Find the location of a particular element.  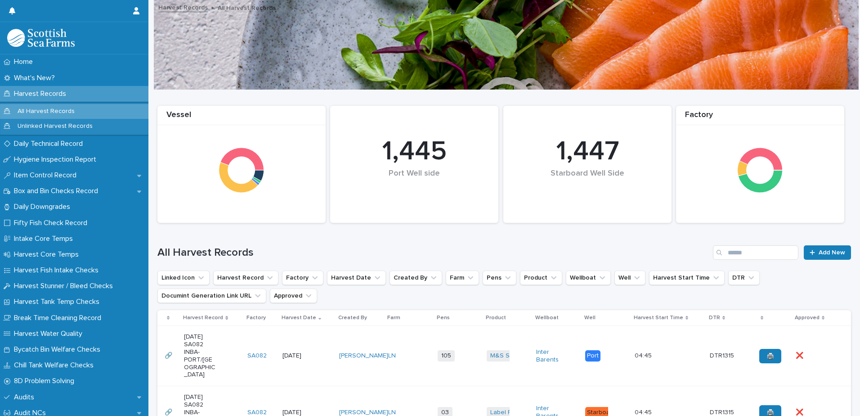

p: DTR is located at coordinates (714, 317).